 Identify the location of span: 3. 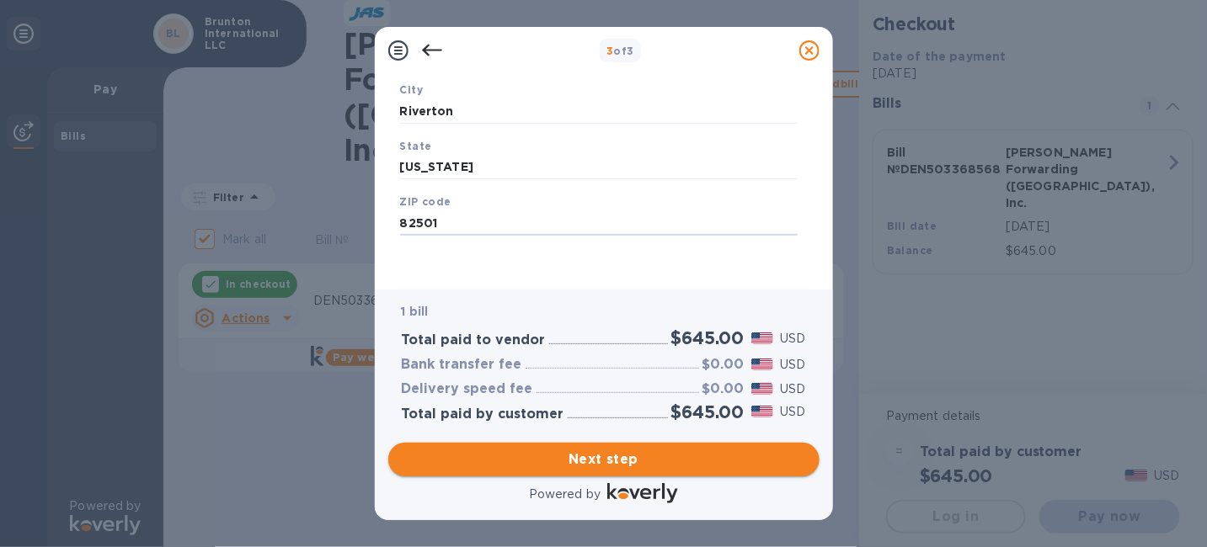
(610, 51).